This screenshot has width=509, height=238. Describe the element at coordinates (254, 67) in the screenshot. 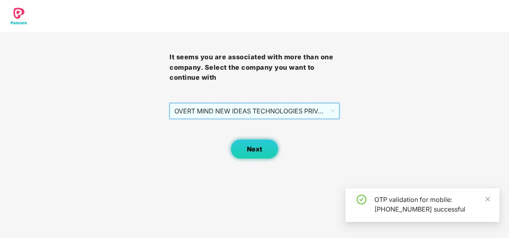

I see `h3: It seems you are associated with more than one company. Select the company you want to continue with` at that location.